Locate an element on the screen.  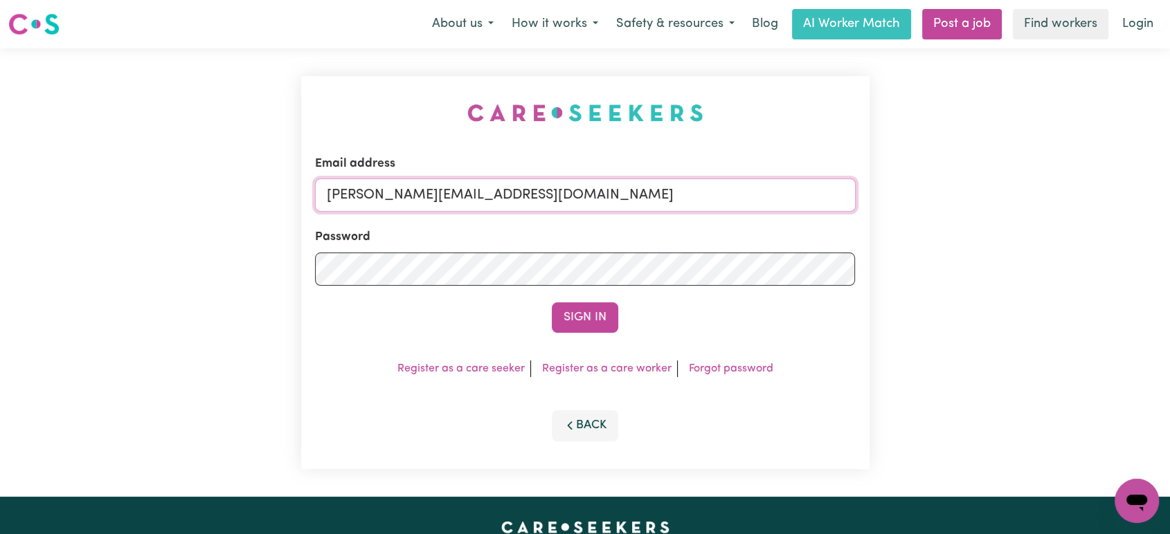
label: Email address is located at coordinates (355, 164).